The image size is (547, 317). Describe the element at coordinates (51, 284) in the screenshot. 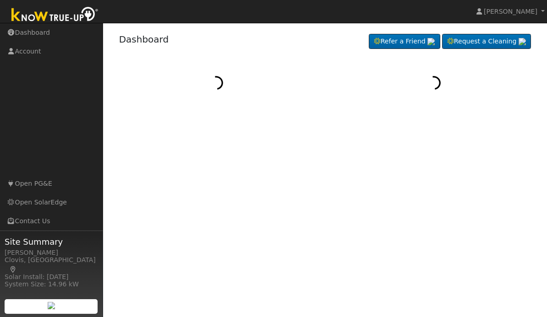

I see `div: System Size: 14.96 kW` at that location.